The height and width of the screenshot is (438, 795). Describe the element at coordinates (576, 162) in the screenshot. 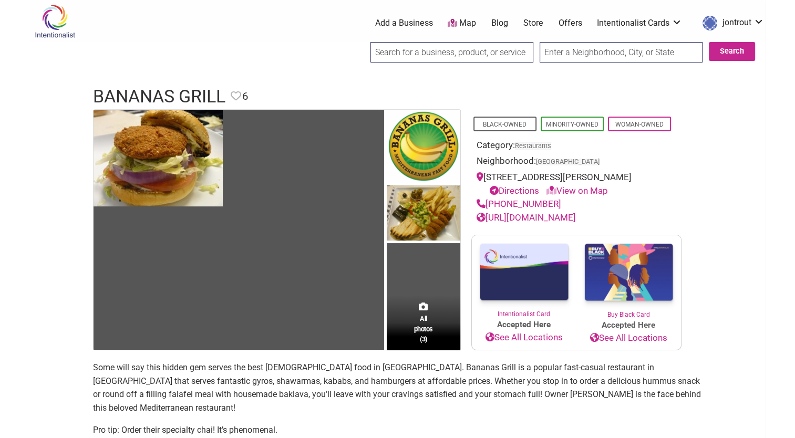

I see `div: Neighborhood:` at that location.